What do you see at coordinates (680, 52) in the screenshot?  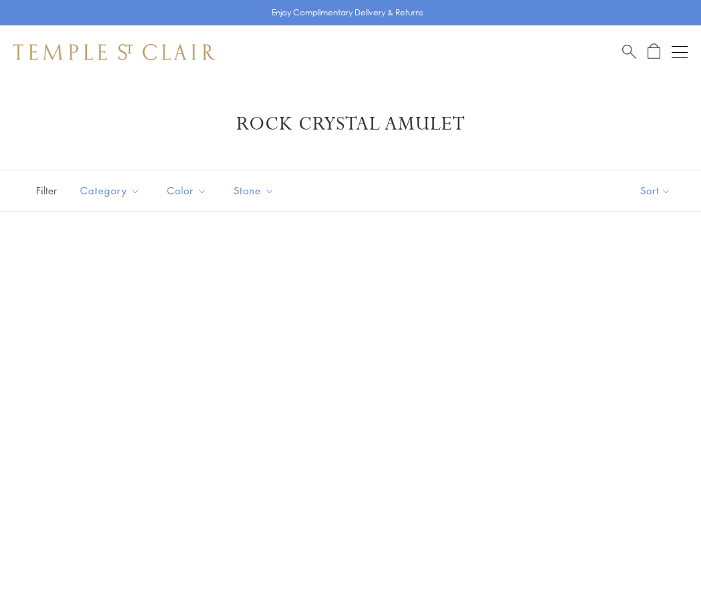 I see `button: Open navigation` at bounding box center [680, 52].